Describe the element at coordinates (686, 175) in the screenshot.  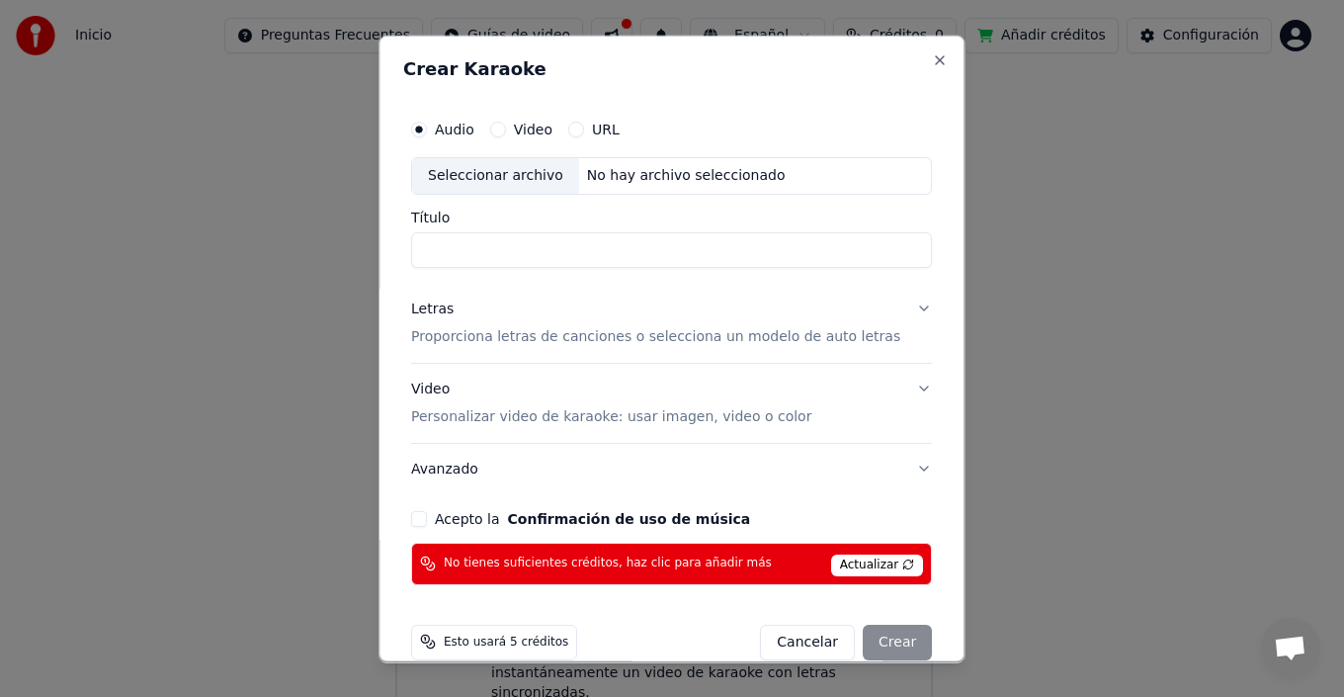
I see `div: No hay archivo seleccionado` at that location.